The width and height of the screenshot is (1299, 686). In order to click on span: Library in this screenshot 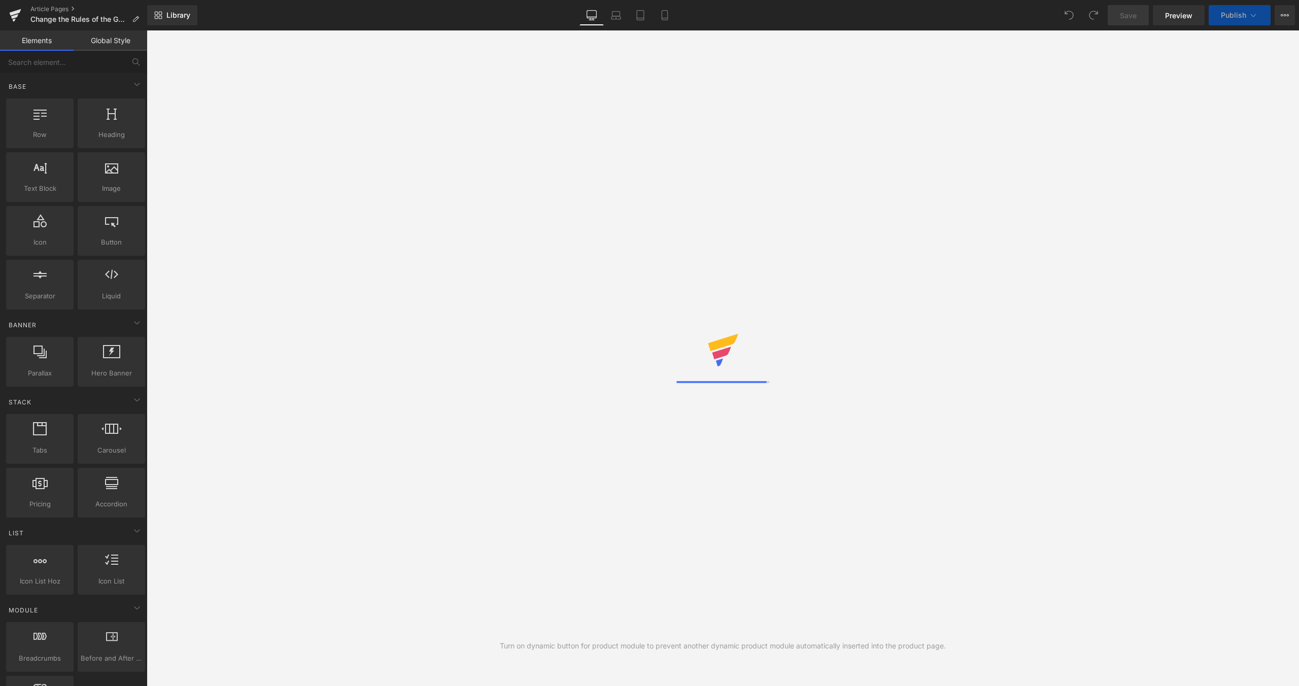, I will do `click(178, 15)`.